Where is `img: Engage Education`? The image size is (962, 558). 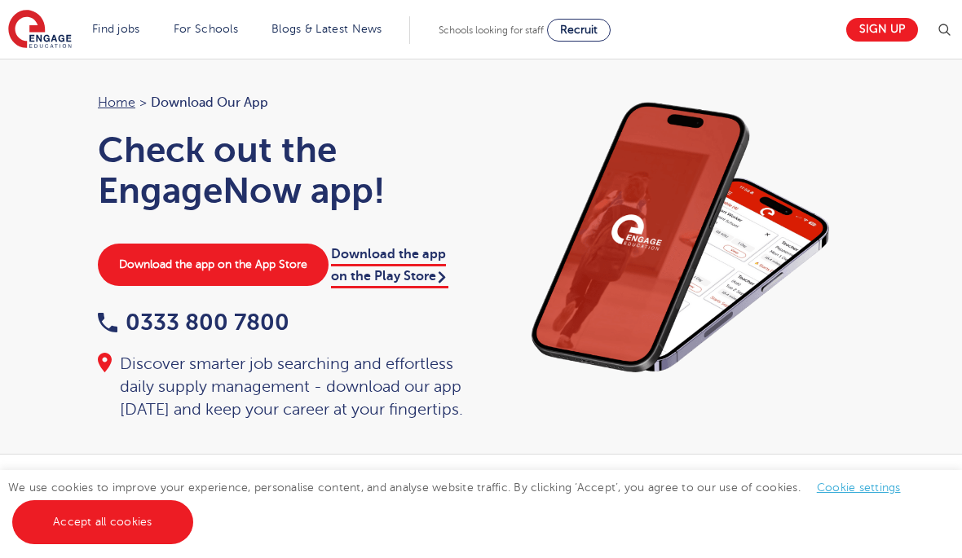
img: Engage Education is located at coordinates (40, 30).